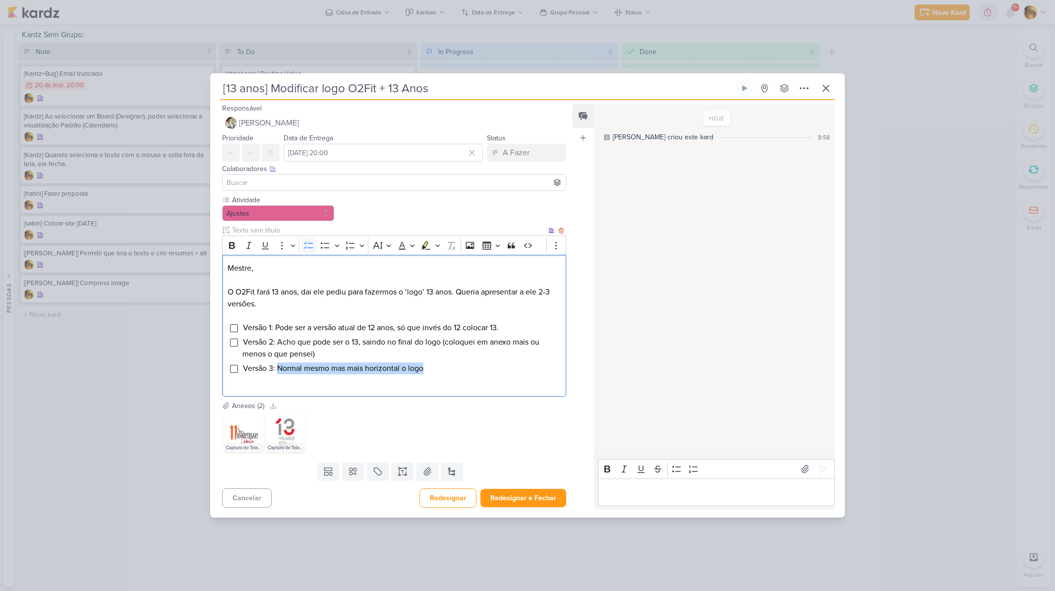 The width and height of the screenshot is (1055, 591). What do you see at coordinates (745, 88) in the screenshot?
I see `div: Ligar relógio` at bounding box center [745, 88].